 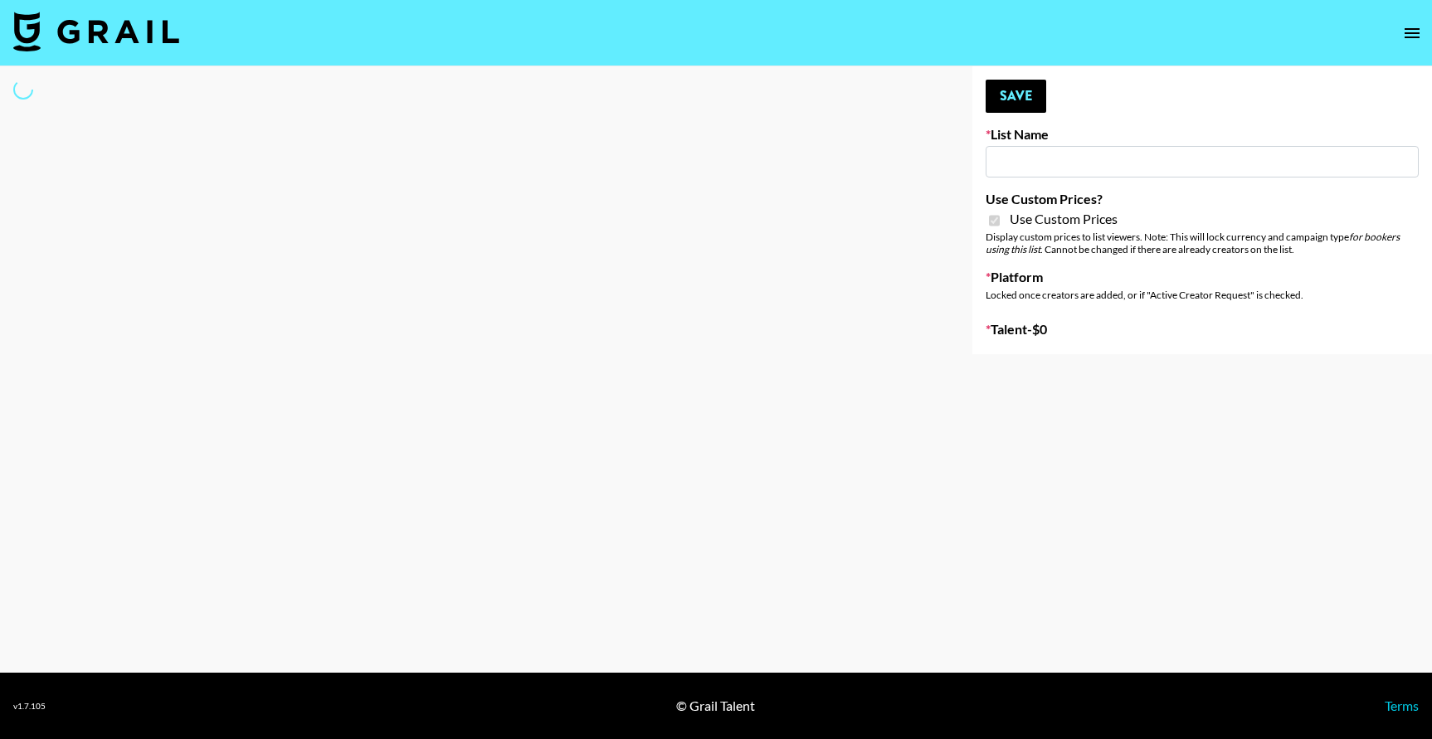 What do you see at coordinates (1202, 134) in the screenshot?
I see `label: List Name` at bounding box center [1202, 134].